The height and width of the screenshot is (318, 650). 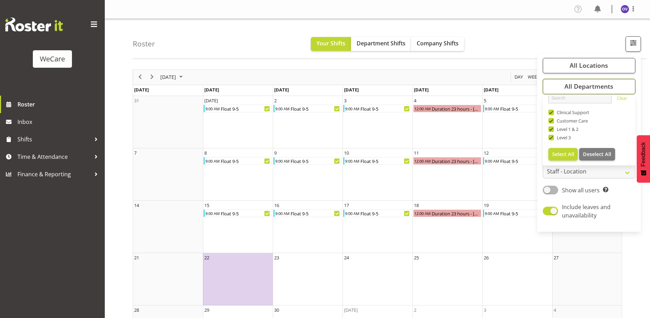 What do you see at coordinates (140, 77) in the screenshot?
I see `div: previous period` at bounding box center [140, 77].